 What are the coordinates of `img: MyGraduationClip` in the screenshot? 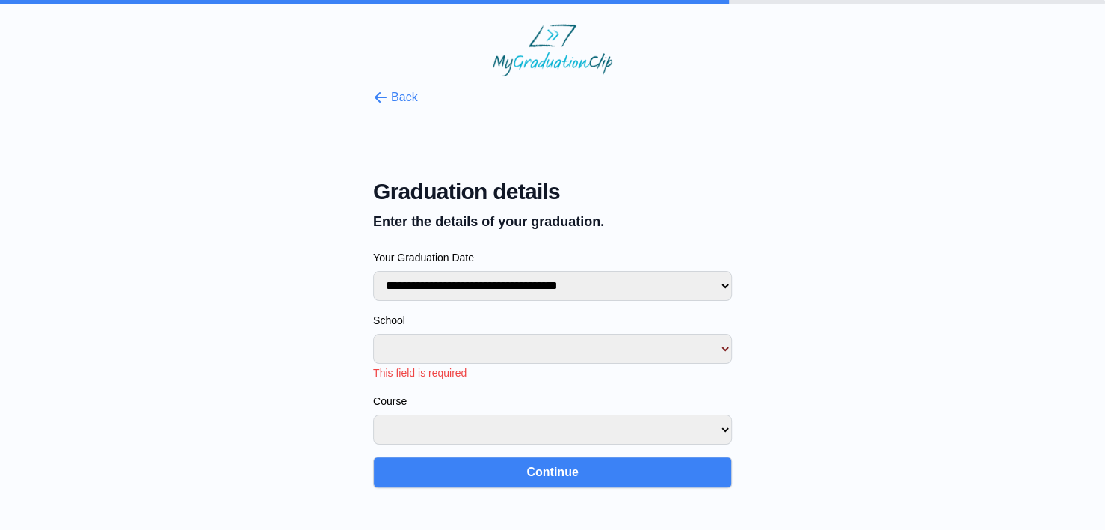 It's located at (553, 50).